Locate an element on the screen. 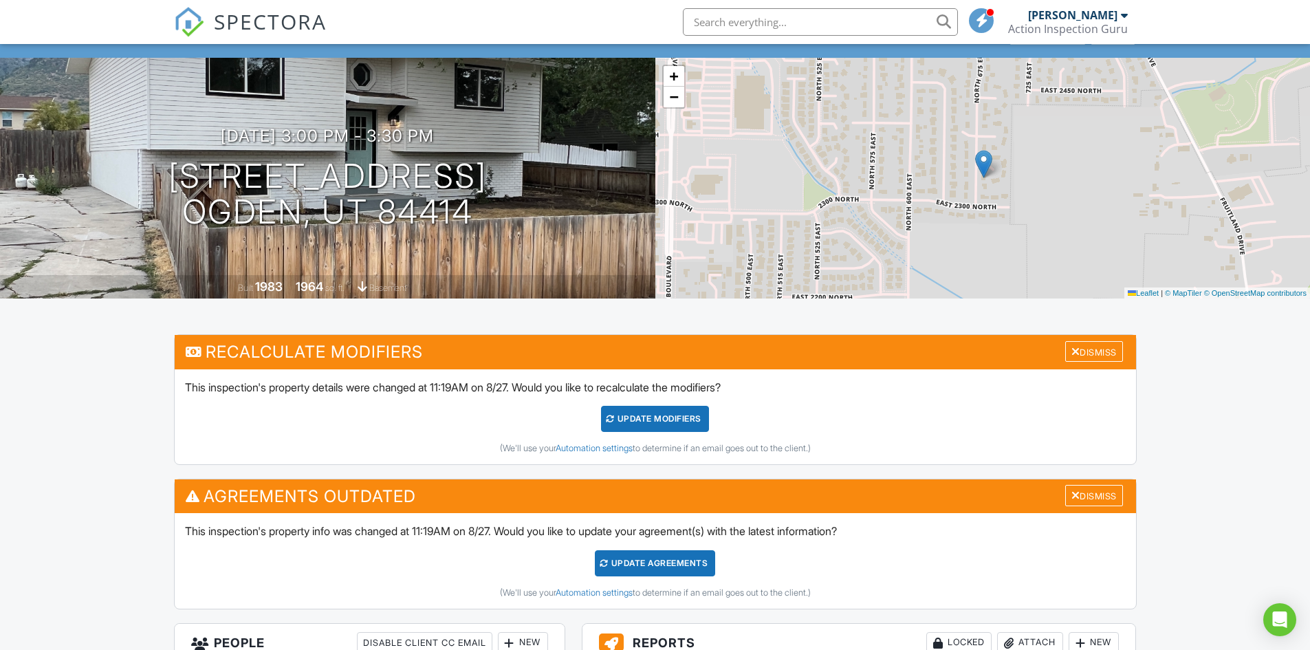  div: This inspection's property details were changed at 11:19AM on 8/27. Would you like to recalculate... is located at coordinates (655, 417).